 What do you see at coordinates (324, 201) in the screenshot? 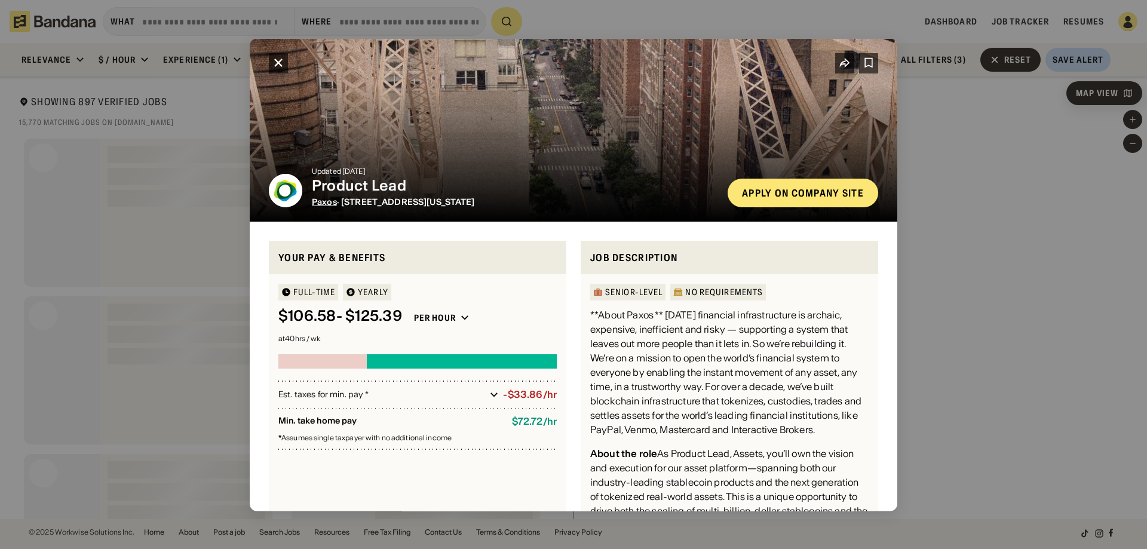
I see `a: Paxos` at bounding box center [324, 201].